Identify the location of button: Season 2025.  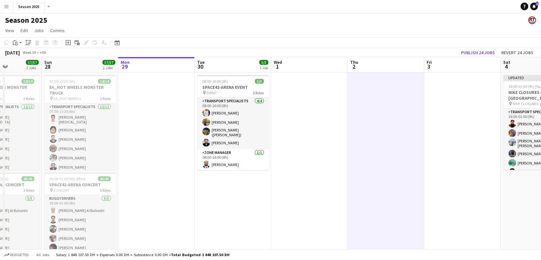
(29, 6).